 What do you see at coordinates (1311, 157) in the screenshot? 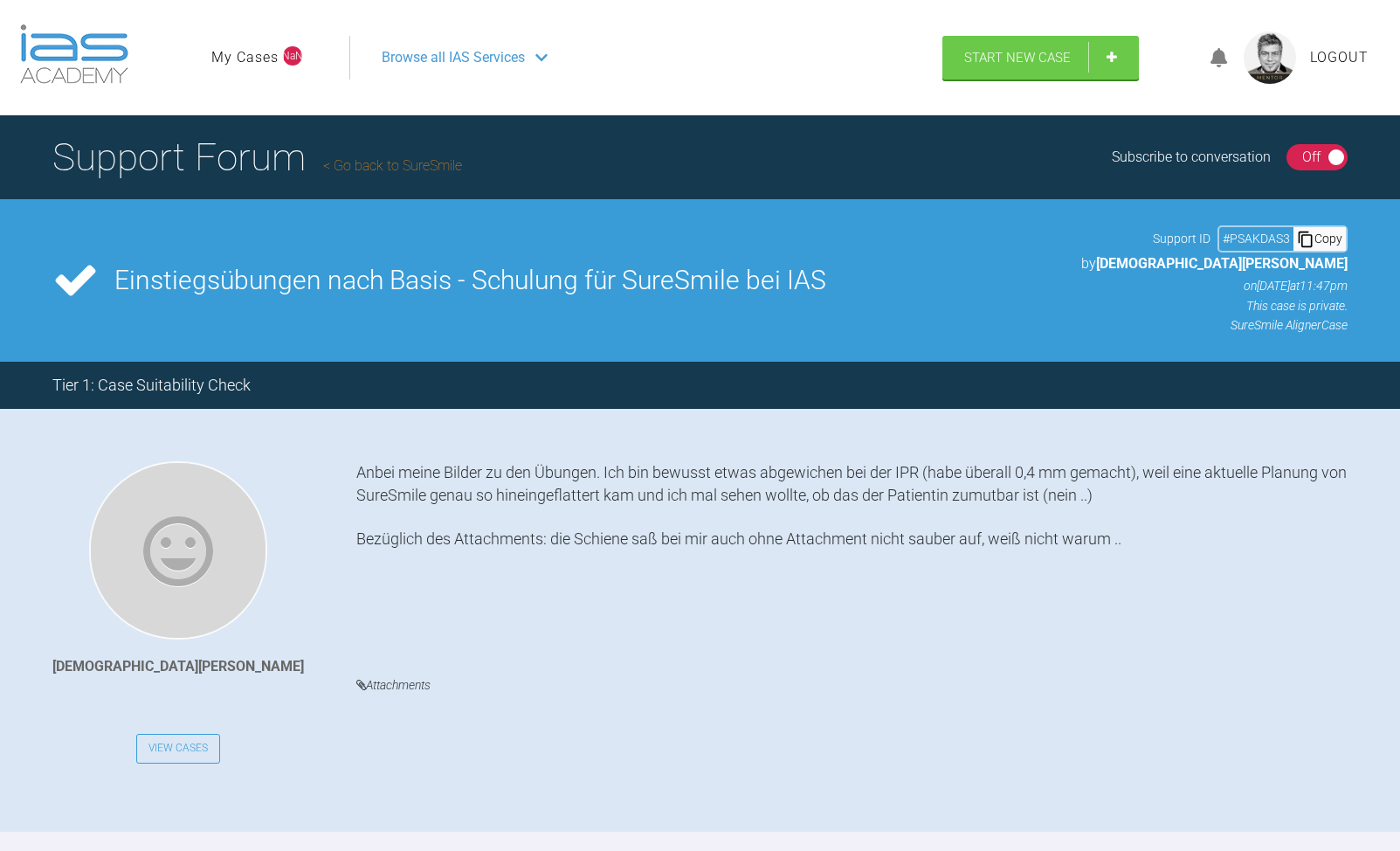
I see `div: Off` at bounding box center [1311, 157].